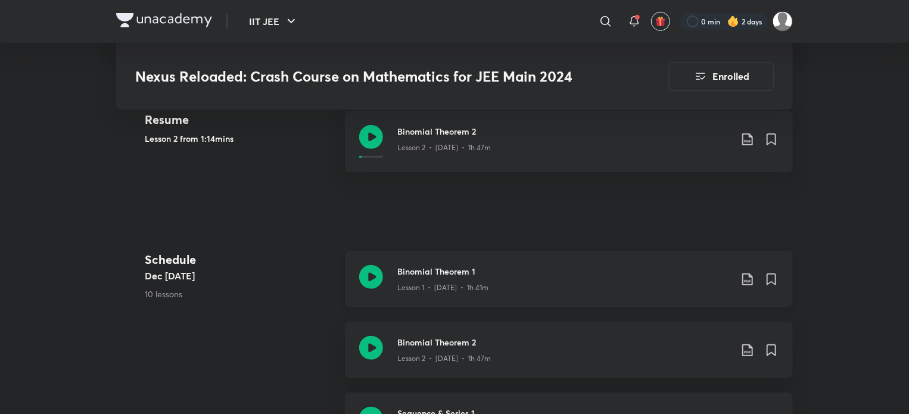  I want to click on img: Ritam Pramanik, so click(783, 21).